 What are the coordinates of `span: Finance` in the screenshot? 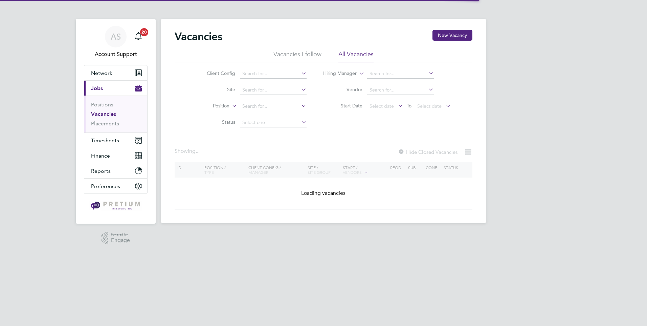 It's located at (101, 155).